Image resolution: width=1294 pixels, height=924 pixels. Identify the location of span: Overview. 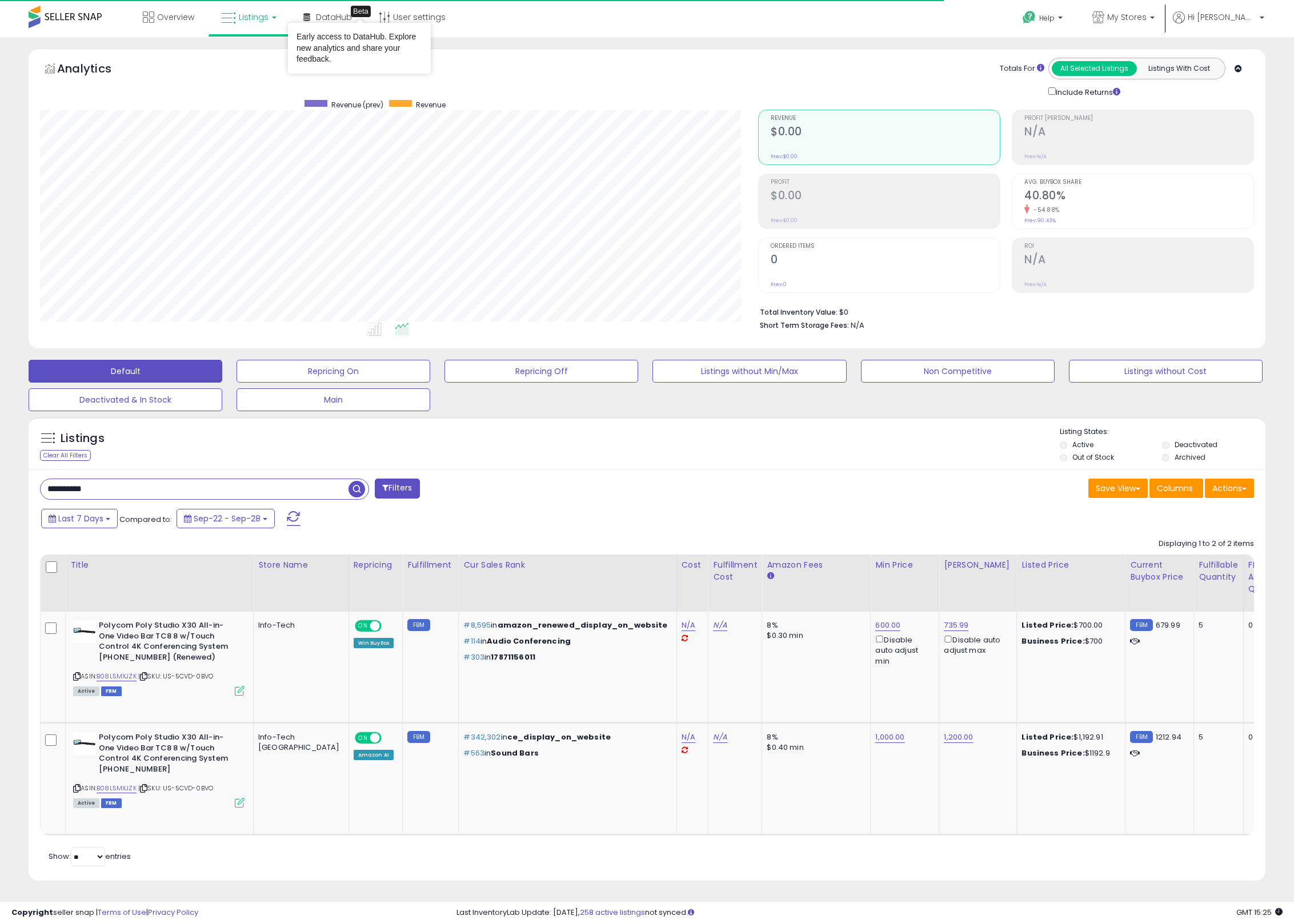
(175, 17).